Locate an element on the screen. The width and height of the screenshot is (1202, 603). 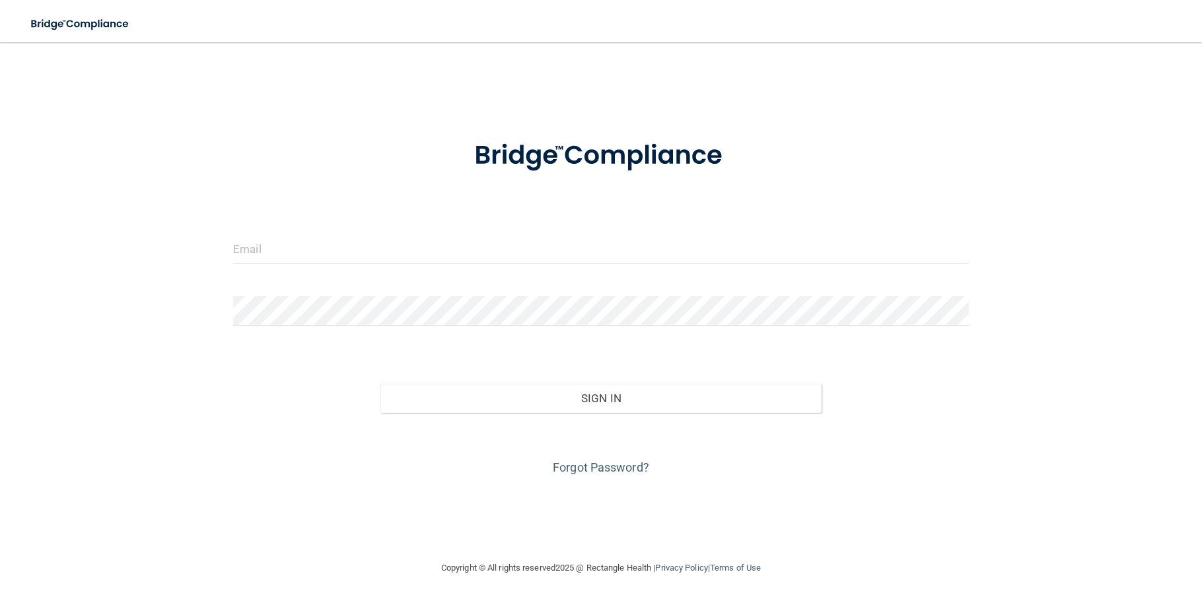
a: Forgot Password? is located at coordinates (601, 467).